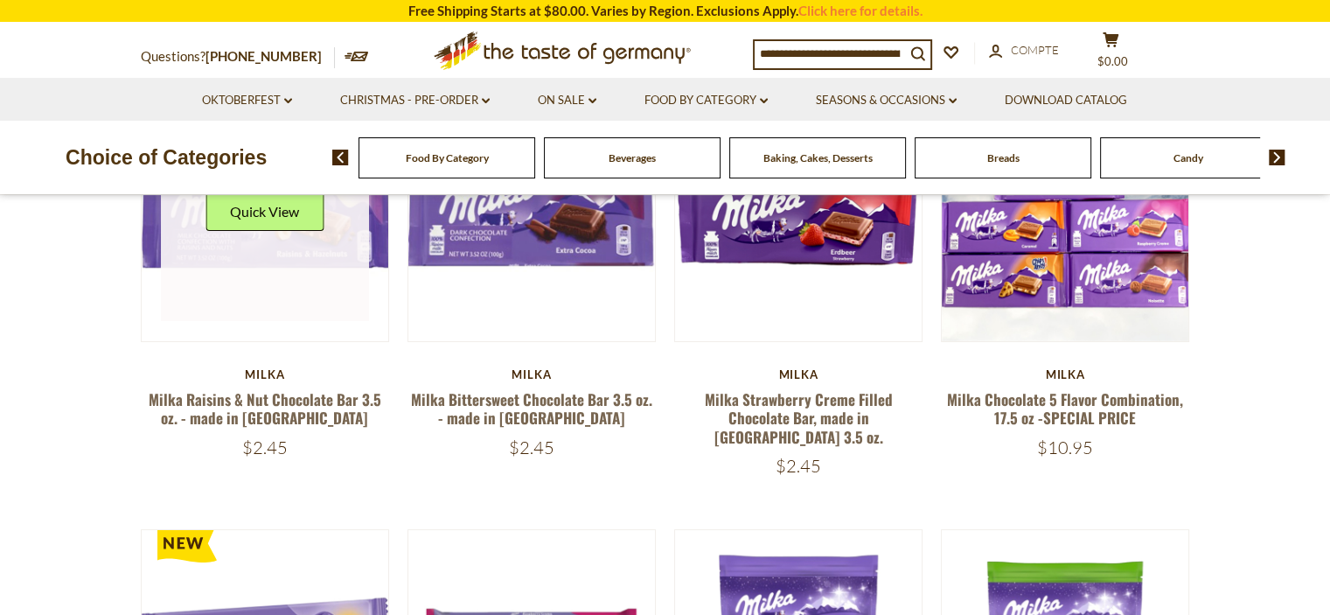 The image size is (1330, 615). Describe the element at coordinates (632, 157) in the screenshot. I see `span: Beverages` at that location.